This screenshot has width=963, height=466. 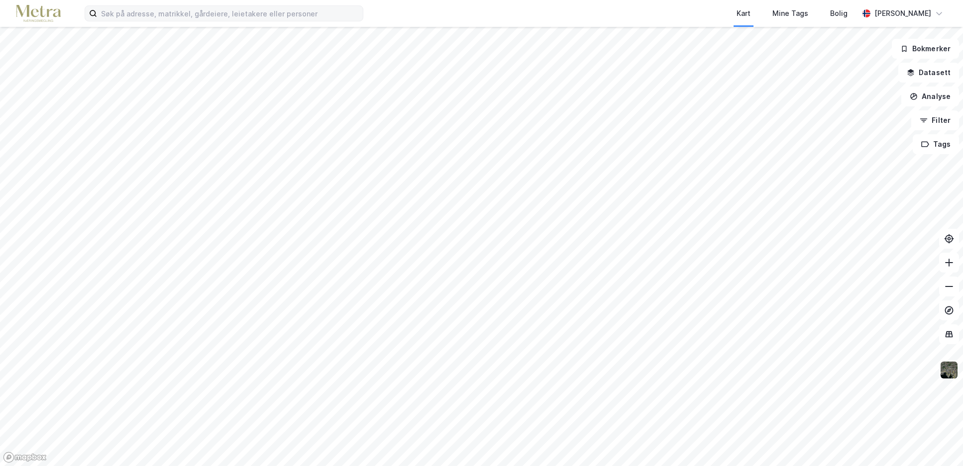 What do you see at coordinates (838, 13) in the screenshot?
I see `div: Bolig` at bounding box center [838, 13].